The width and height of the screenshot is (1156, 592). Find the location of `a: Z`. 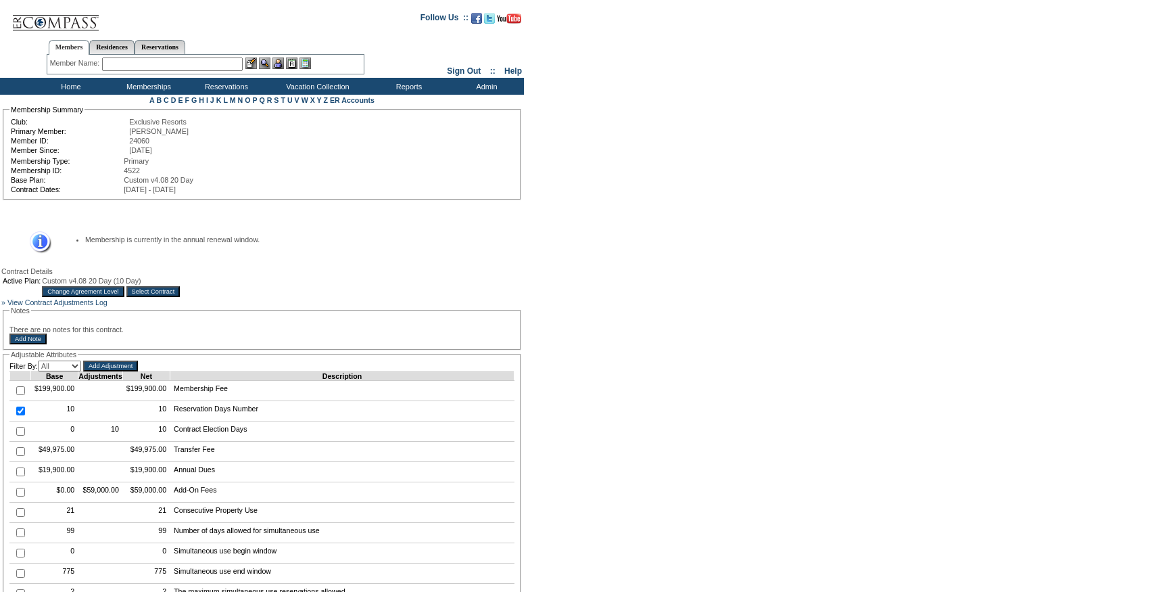

a: Z is located at coordinates (325, 100).